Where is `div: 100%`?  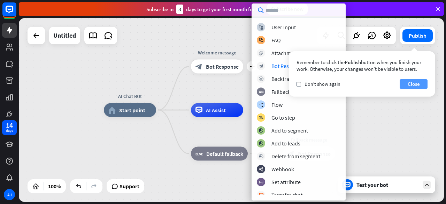 div: 100% is located at coordinates (54, 186).